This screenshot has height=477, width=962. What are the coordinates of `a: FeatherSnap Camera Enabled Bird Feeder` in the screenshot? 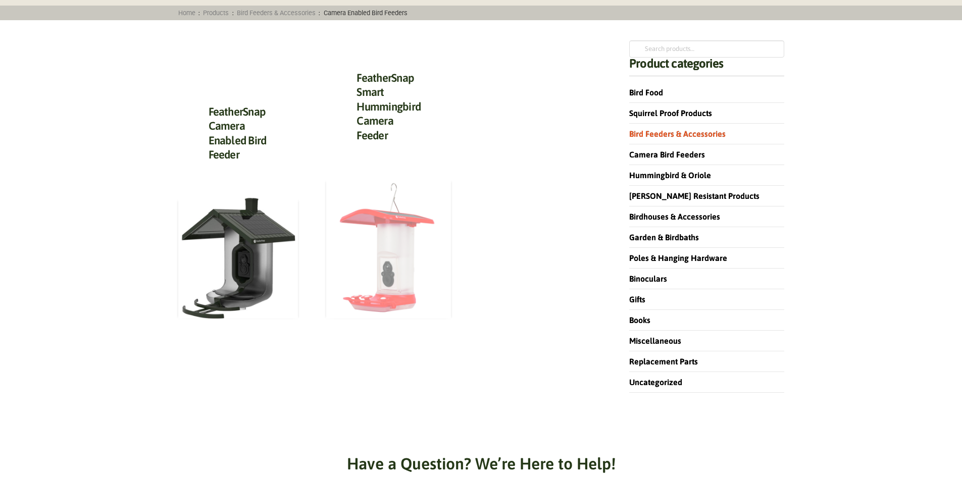 It's located at (237, 133).